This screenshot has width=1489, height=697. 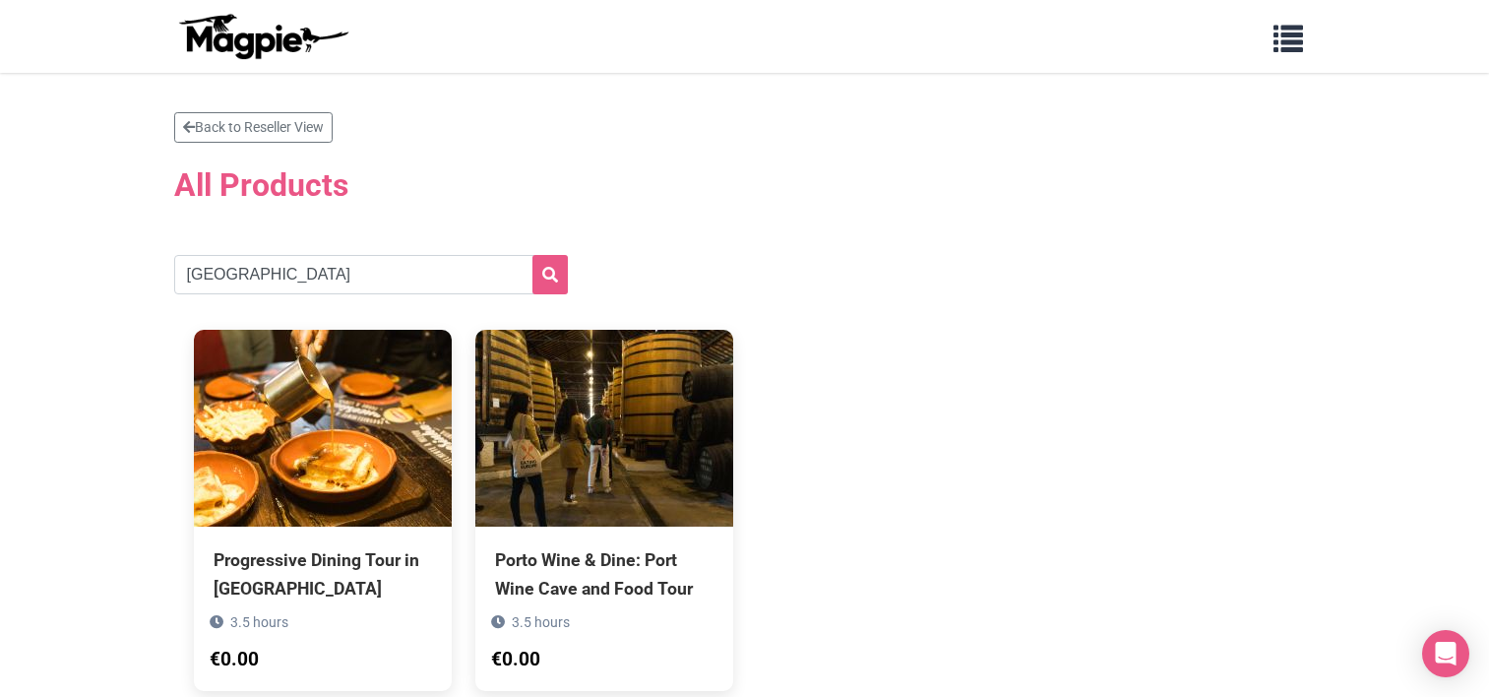 What do you see at coordinates (253, 127) in the screenshot?
I see `a: Back to Reseller View` at bounding box center [253, 127].